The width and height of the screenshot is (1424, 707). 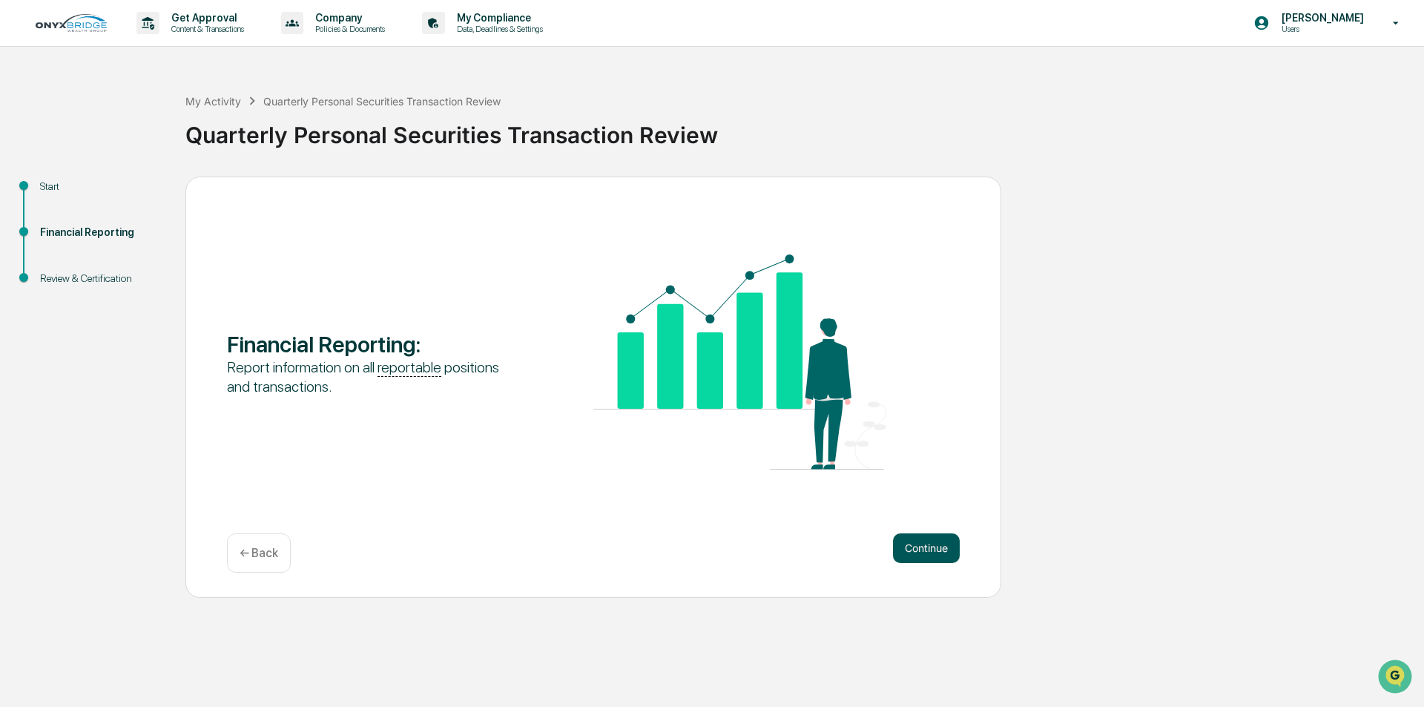 I want to click on p: Get Approval, so click(x=205, y=18).